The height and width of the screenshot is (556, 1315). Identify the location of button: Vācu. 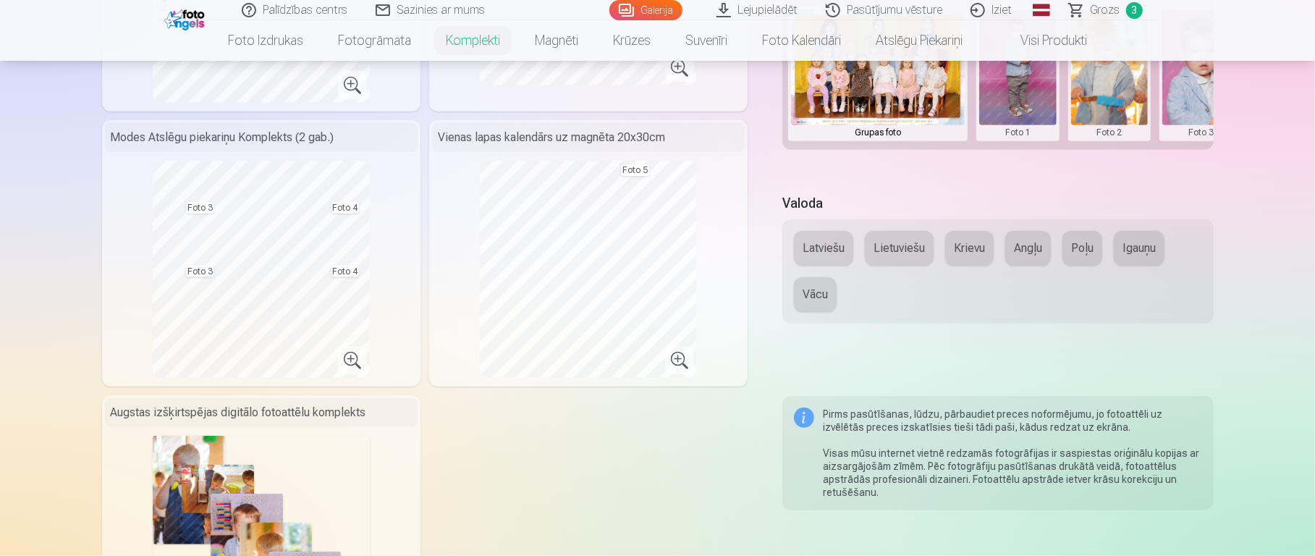
(815, 294).